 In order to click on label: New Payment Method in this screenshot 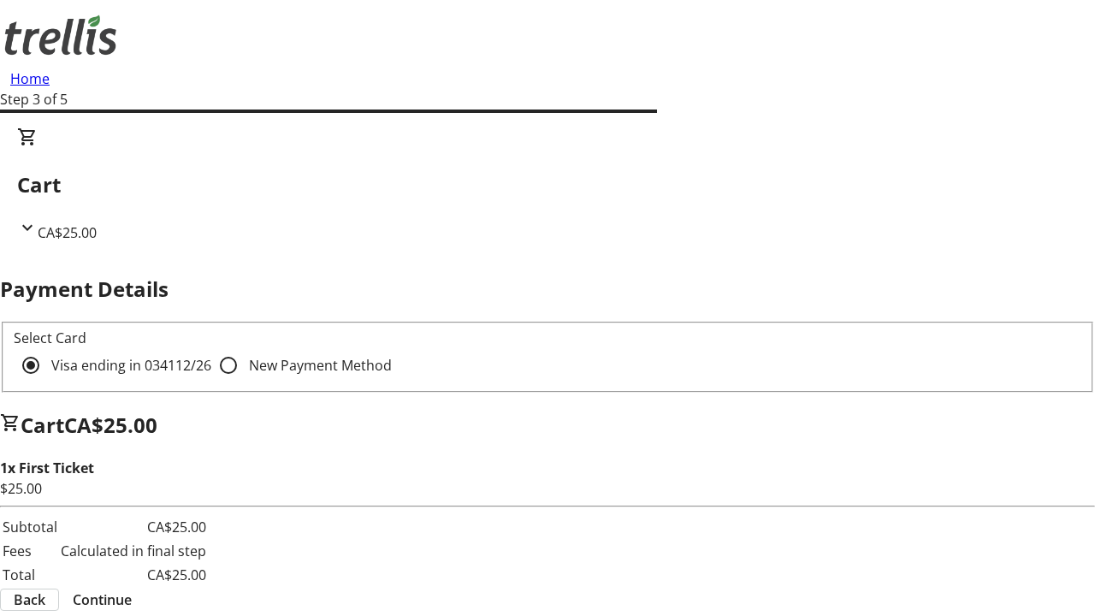, I will do `click(318, 365)`.